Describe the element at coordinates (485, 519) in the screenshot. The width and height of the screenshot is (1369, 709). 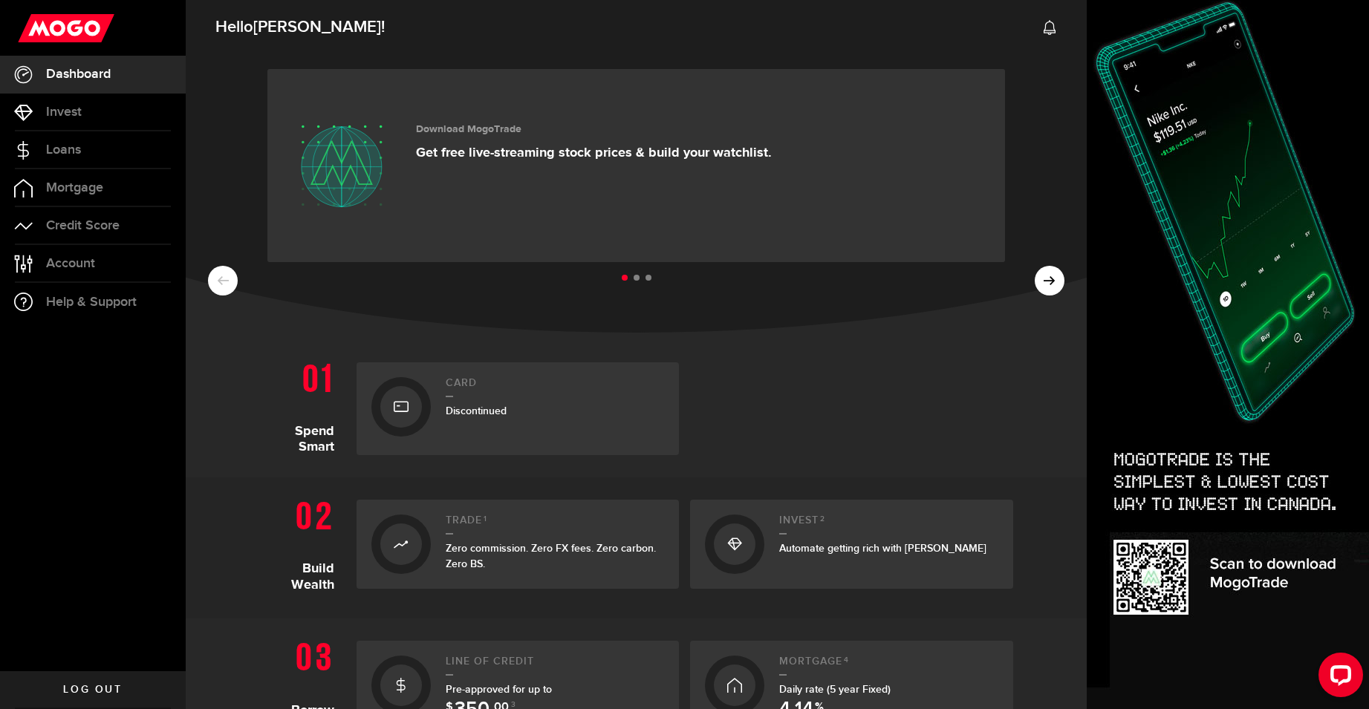
I see `sup: 1` at that location.